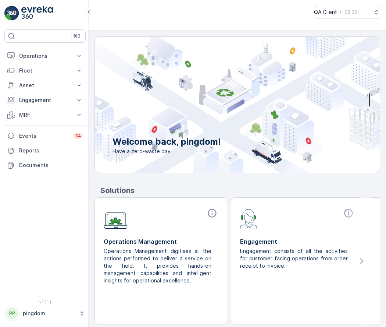  What do you see at coordinates (45, 302) in the screenshot?
I see `span: v 1.51.1` at bounding box center [45, 302].